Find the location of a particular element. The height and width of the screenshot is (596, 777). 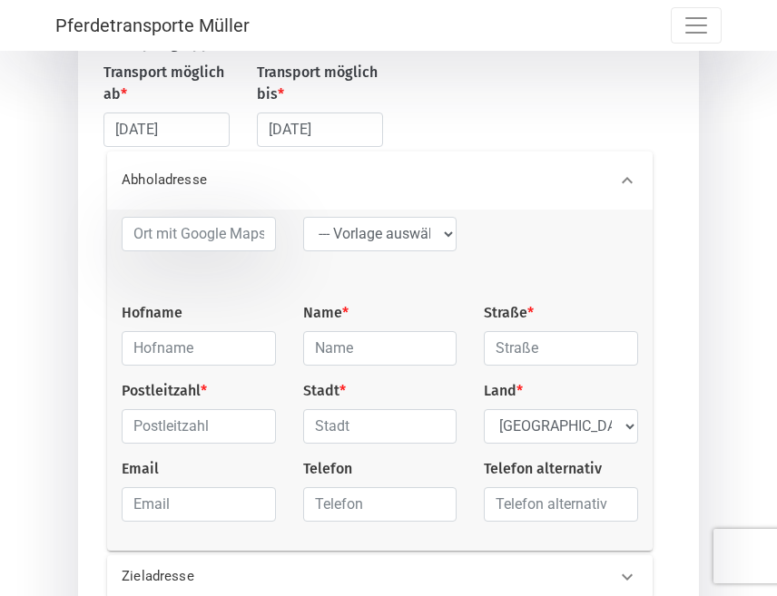

input: Hofname is located at coordinates (199, 348).